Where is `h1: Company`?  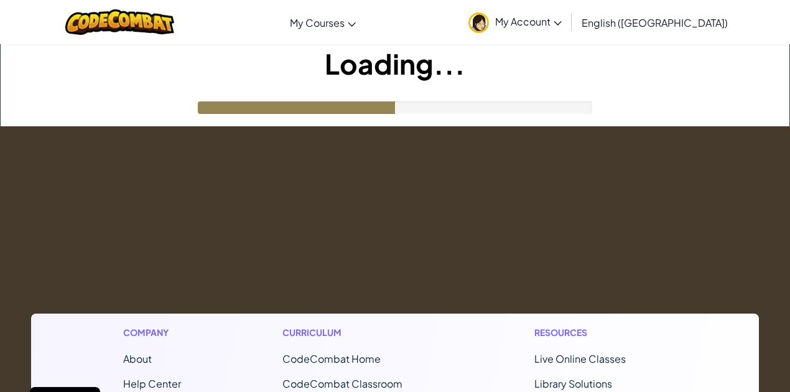
h1: Company is located at coordinates (152, 332).